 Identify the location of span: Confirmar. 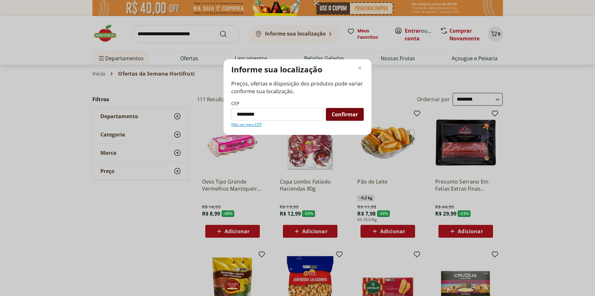
(345, 114).